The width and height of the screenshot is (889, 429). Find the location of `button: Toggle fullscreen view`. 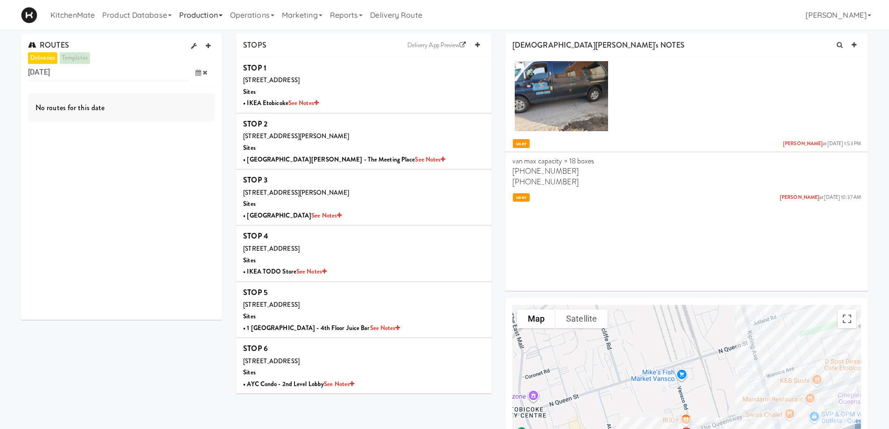

button: Toggle fullscreen view is located at coordinates (847, 319).